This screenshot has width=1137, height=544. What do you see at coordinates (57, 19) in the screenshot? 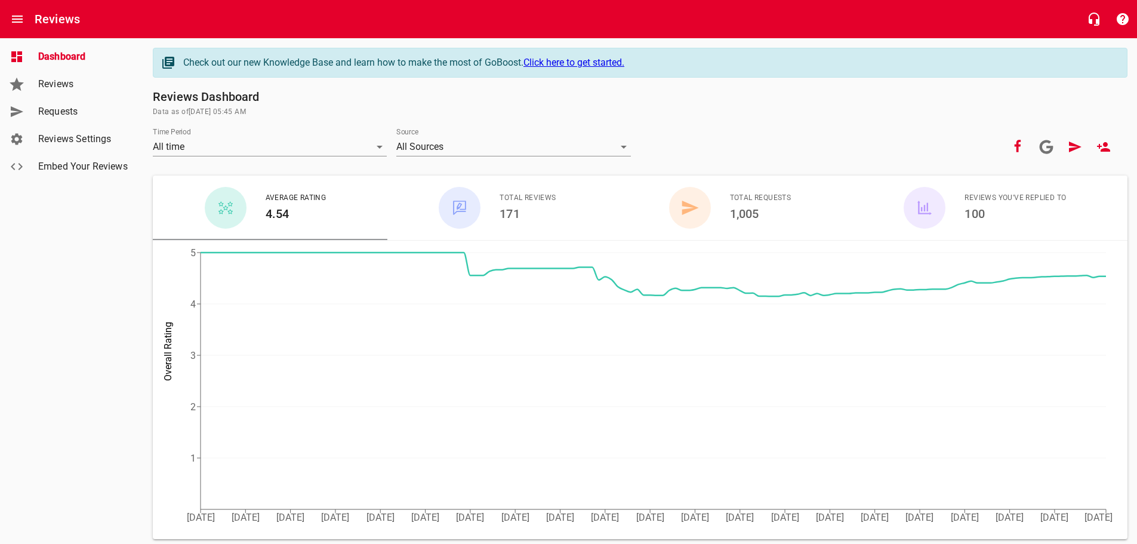
I see `h6: Reviews` at bounding box center [57, 19].